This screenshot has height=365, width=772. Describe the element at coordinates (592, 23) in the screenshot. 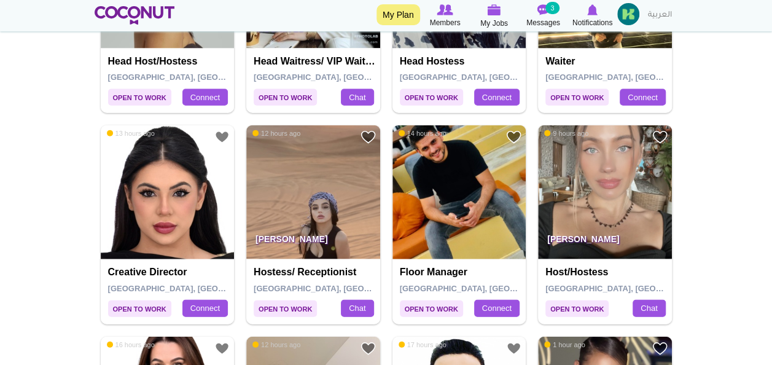

I see `span: Notifications` at that location.